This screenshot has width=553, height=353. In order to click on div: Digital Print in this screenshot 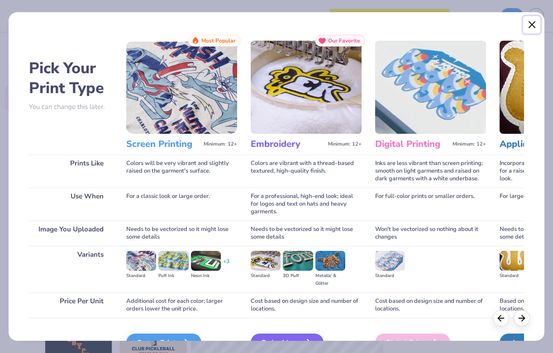, I will do `click(413, 343)`.